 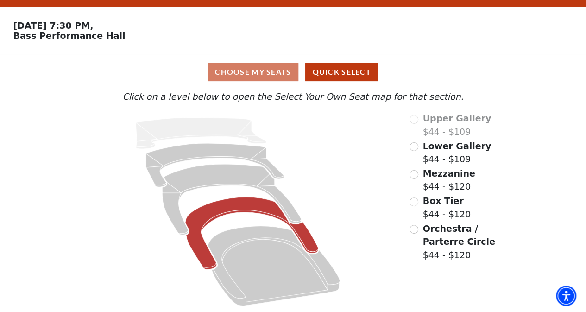 I want to click on input: Orchestra / Parterre Circle$44 - $120, so click(x=413, y=229).